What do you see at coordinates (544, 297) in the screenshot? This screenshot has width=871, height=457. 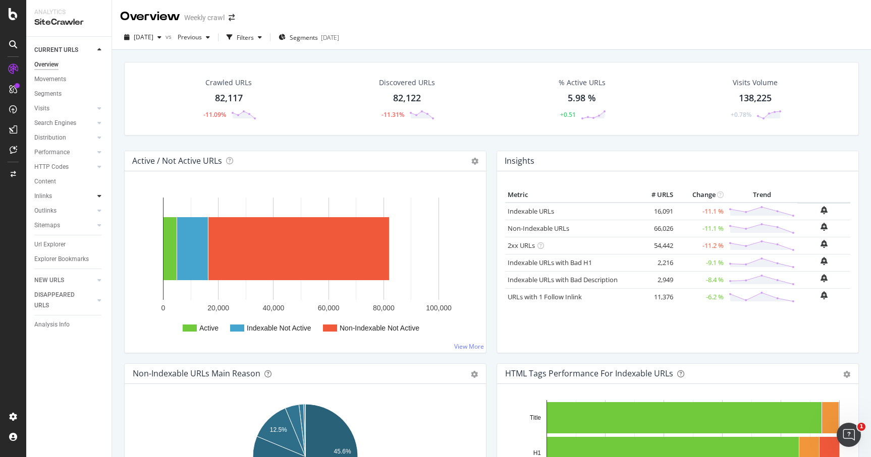 I see `a: URLs with 1 Follow Inlink` at bounding box center [544, 297].